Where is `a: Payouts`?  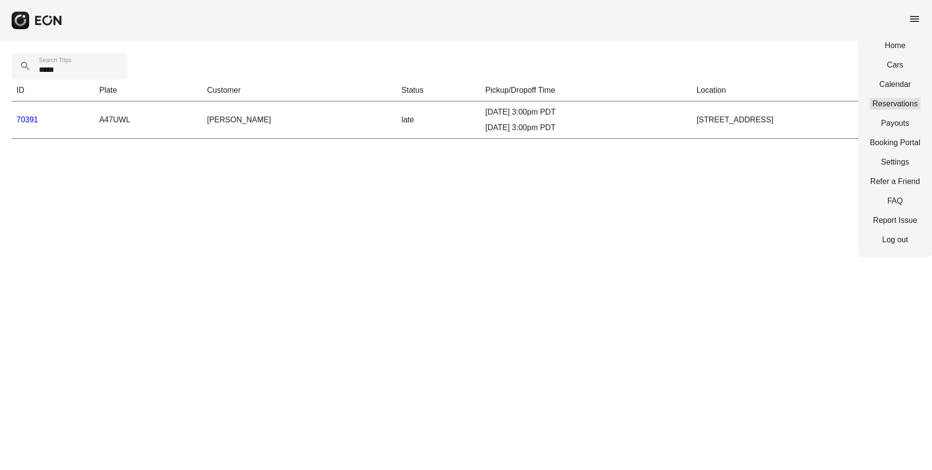
a: Payouts is located at coordinates (895, 123).